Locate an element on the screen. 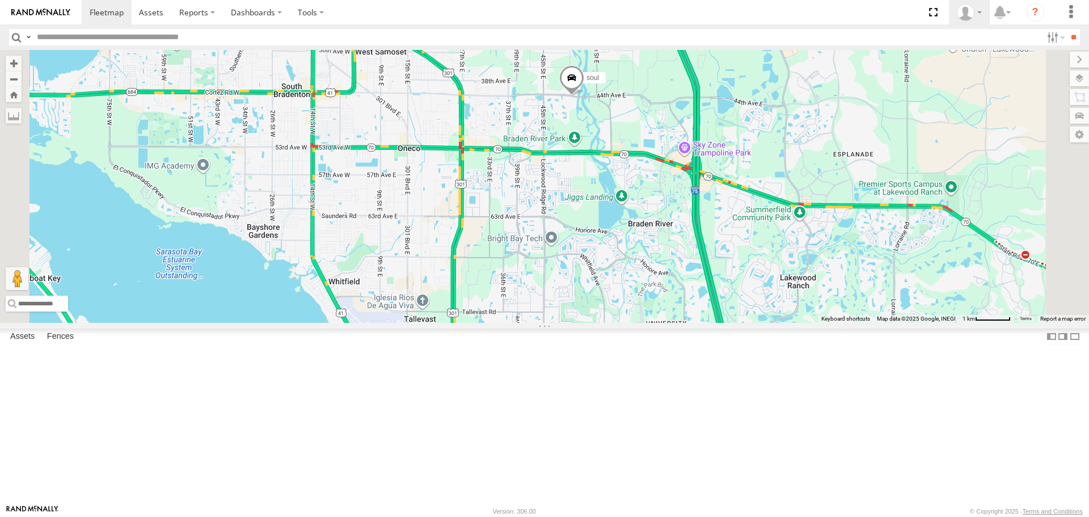 The height and width of the screenshot is (517, 1089). label: Search Query is located at coordinates (28, 37).